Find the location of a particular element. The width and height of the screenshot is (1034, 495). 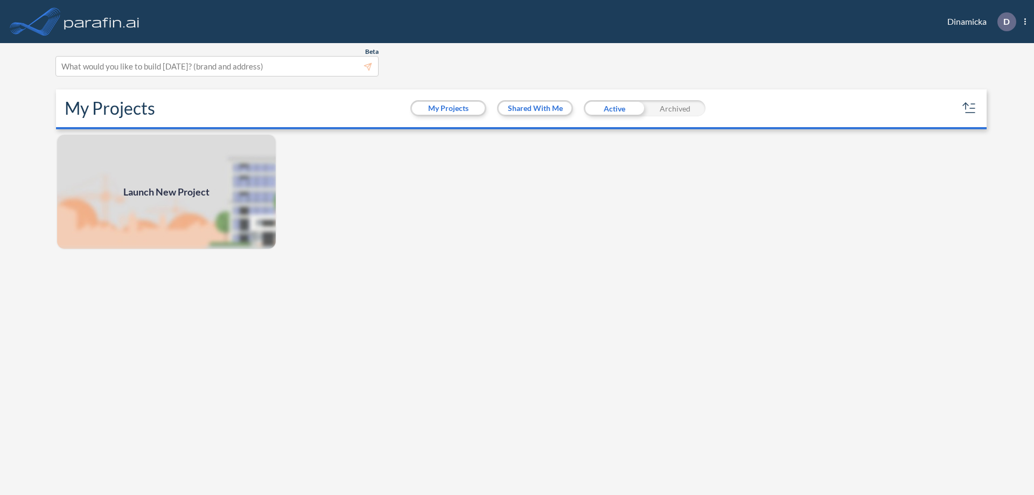

div: Dinamicka is located at coordinates (978, 22).